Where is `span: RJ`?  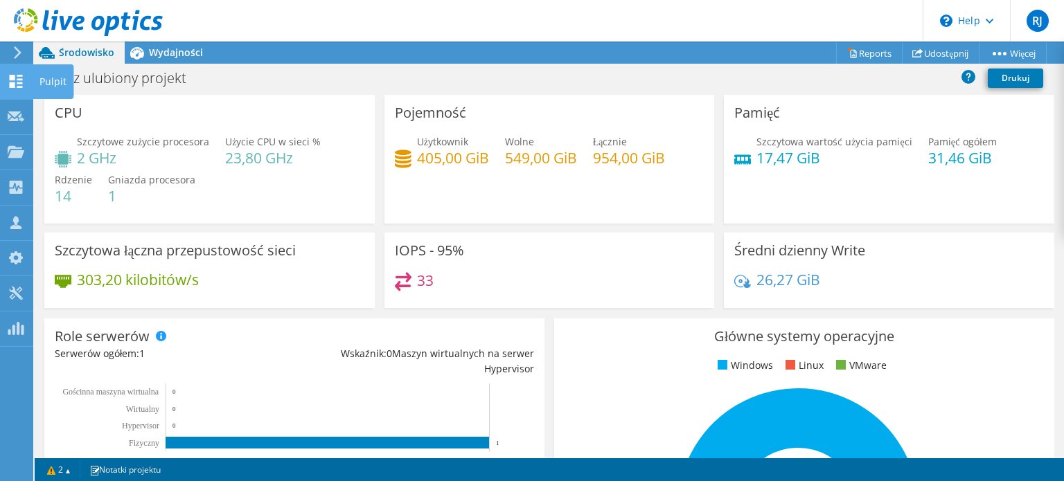 span: RJ is located at coordinates (1038, 21).